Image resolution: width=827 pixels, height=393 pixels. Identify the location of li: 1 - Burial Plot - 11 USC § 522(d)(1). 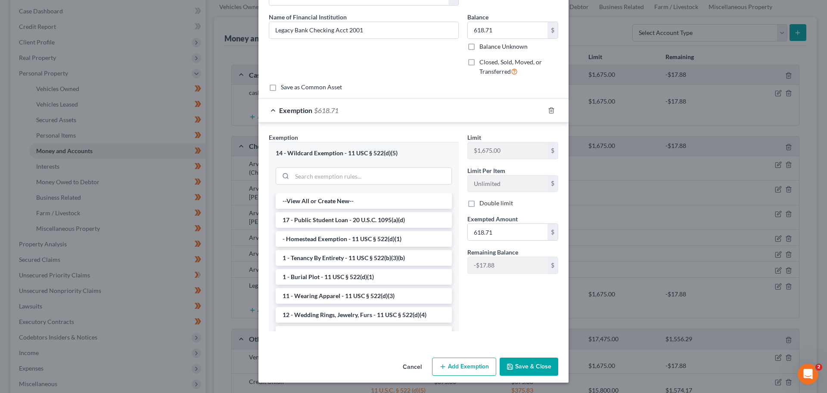
(364, 277).